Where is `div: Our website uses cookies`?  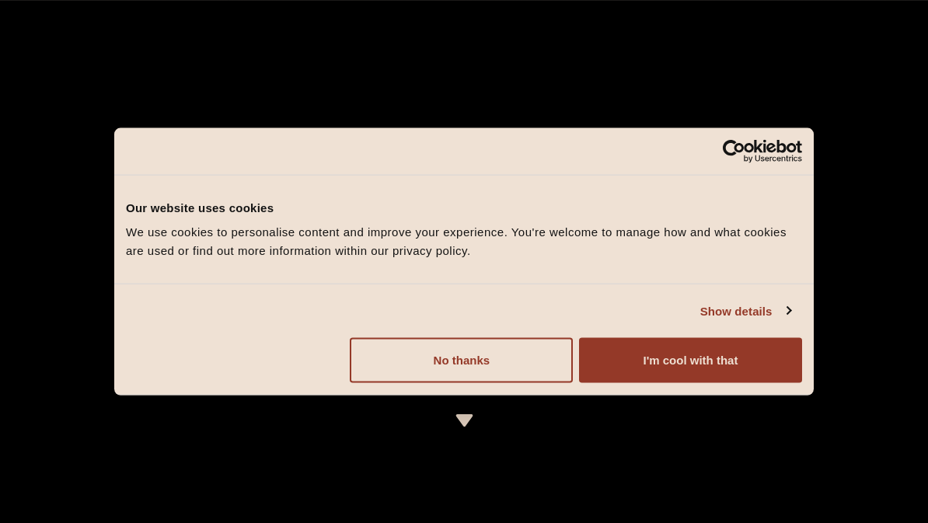 div: Our website uses cookies is located at coordinates (464, 207).